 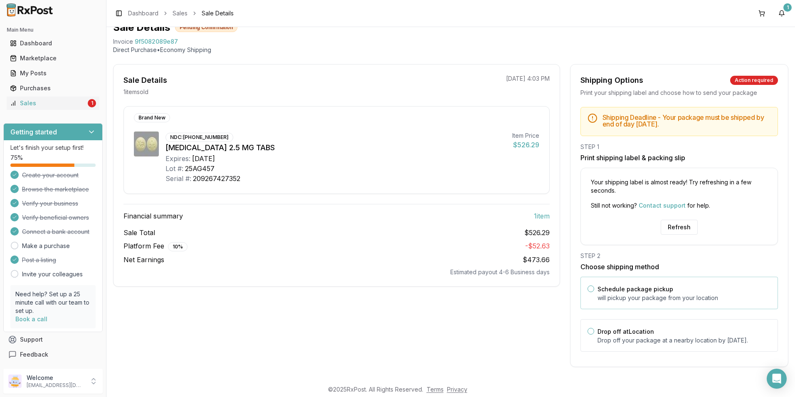 What do you see at coordinates (145, 80) in the screenshot?
I see `div: Sale Details` at bounding box center [145, 80].